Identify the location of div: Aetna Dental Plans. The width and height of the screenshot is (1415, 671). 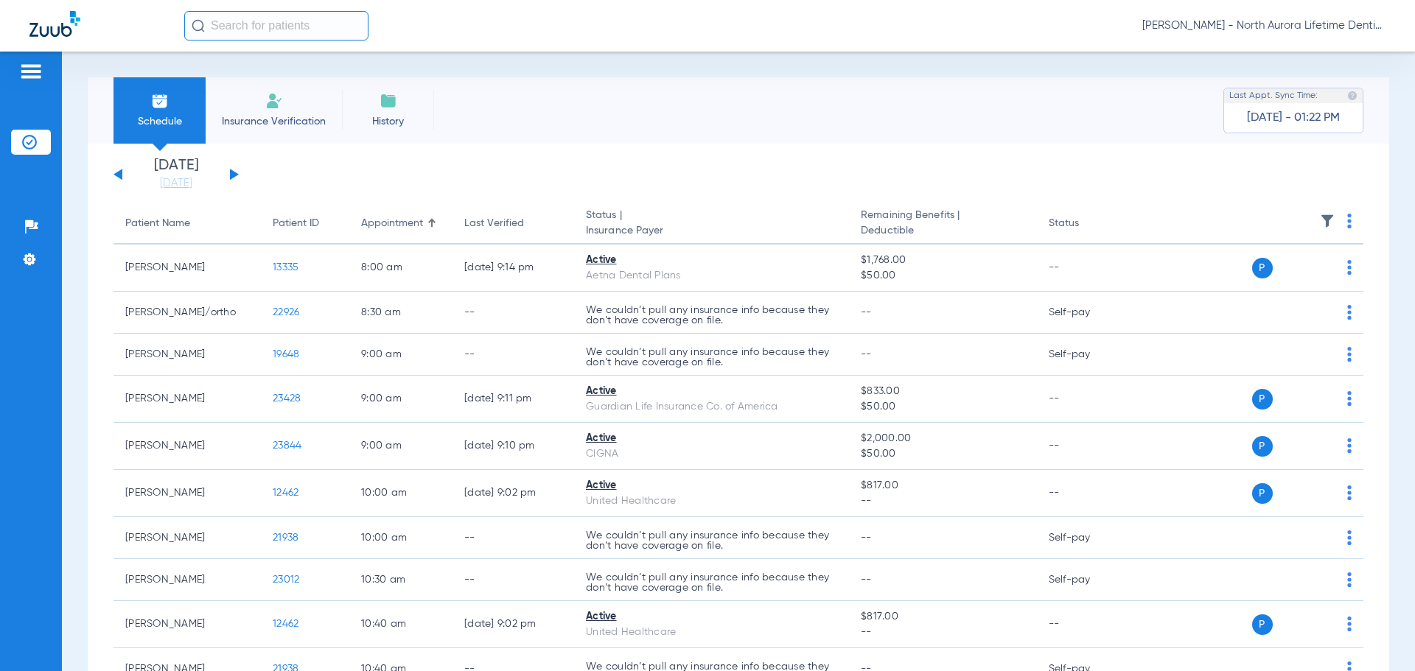
(711, 276).